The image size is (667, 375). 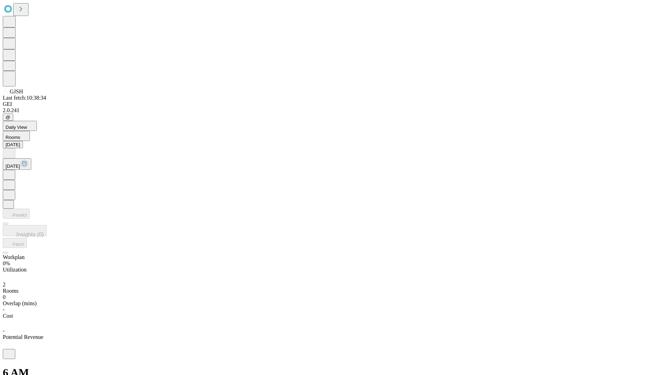 I want to click on div: GEI, so click(x=334, y=104).